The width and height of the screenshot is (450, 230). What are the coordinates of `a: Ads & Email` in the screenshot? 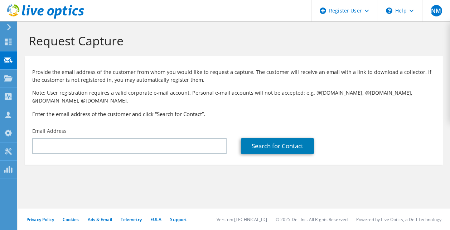 It's located at (100, 220).